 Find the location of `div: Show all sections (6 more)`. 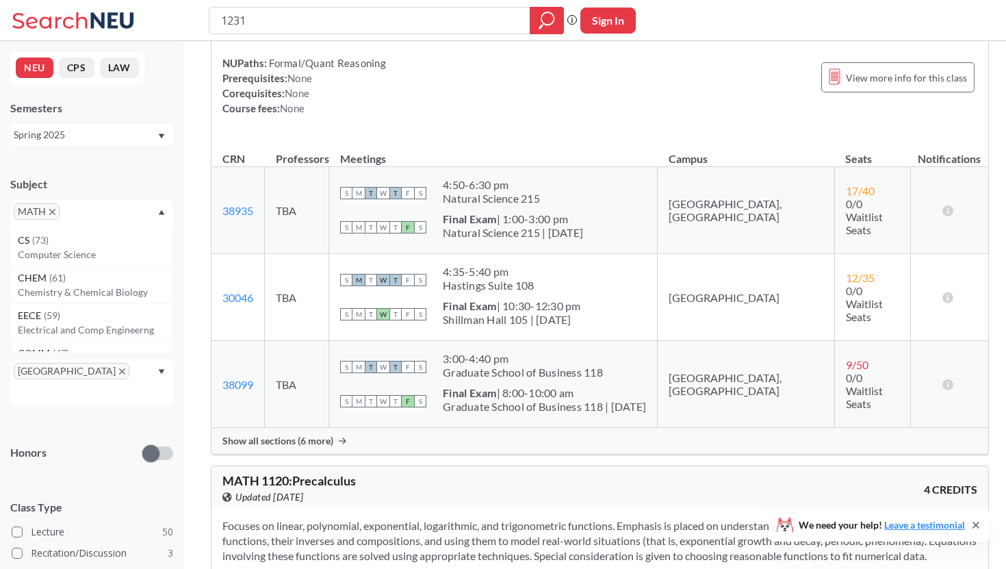

div: Show all sections (6 more) is located at coordinates (599, 441).